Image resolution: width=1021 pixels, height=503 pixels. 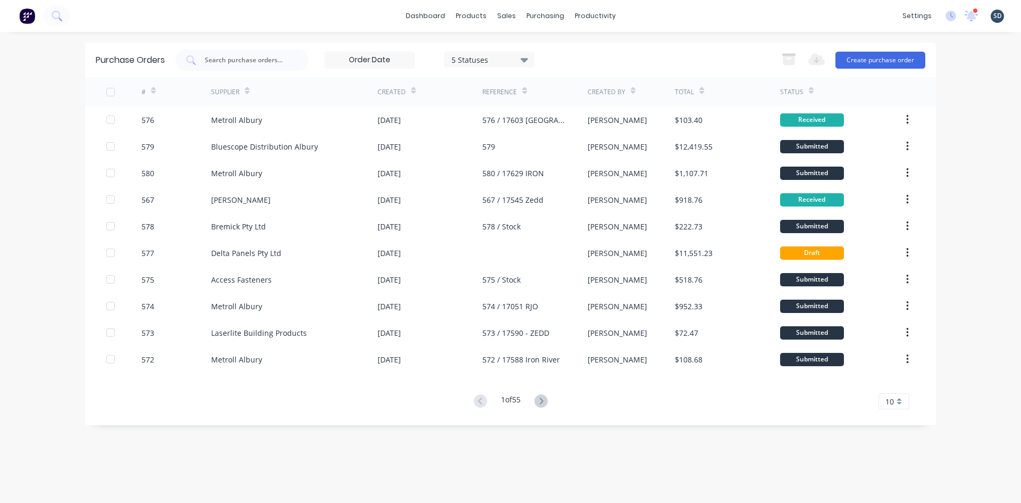 I want to click on div: Reference, so click(x=499, y=92).